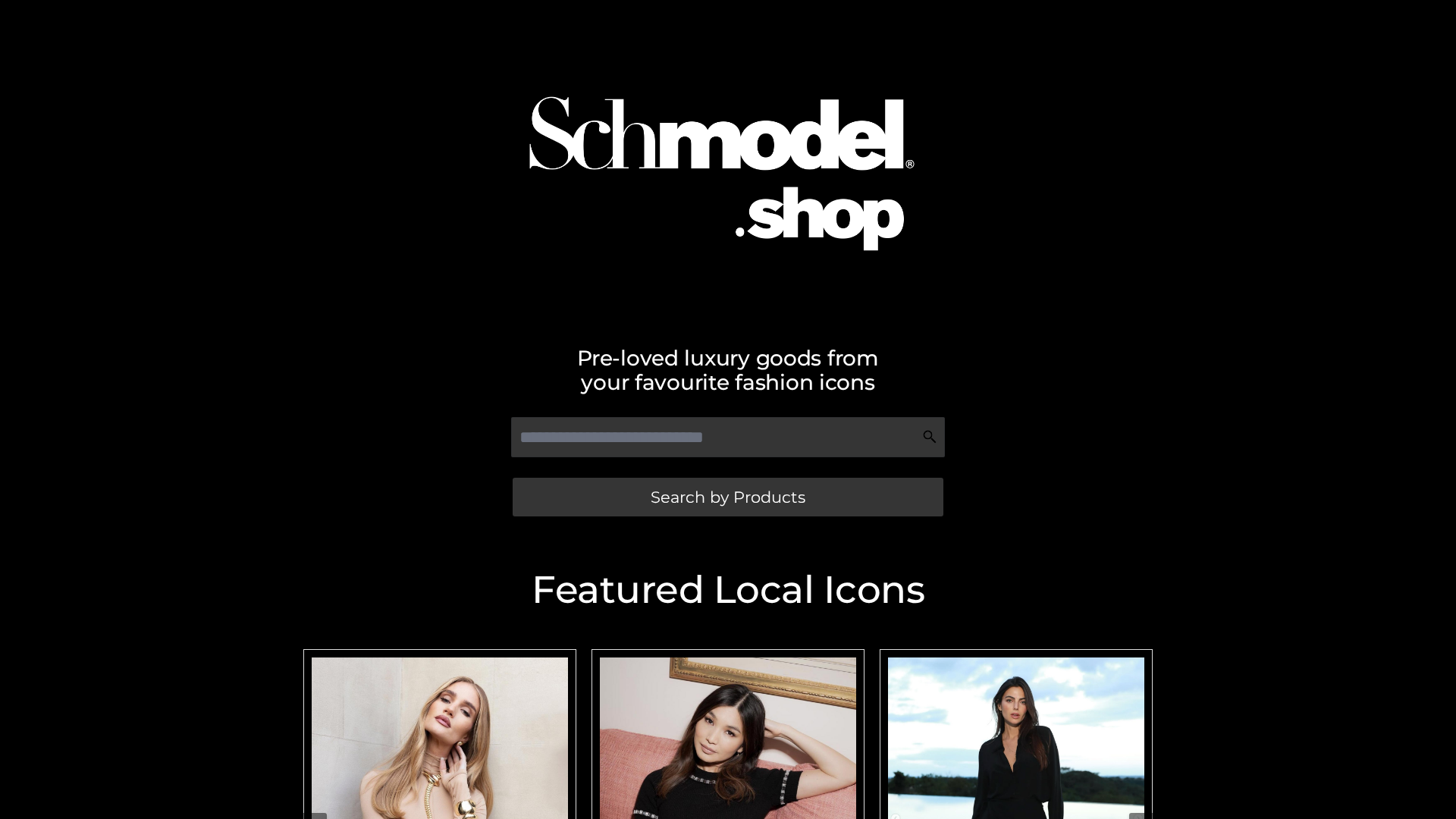 The height and width of the screenshot is (819, 1456). I want to click on span: Search by Products, so click(728, 497).